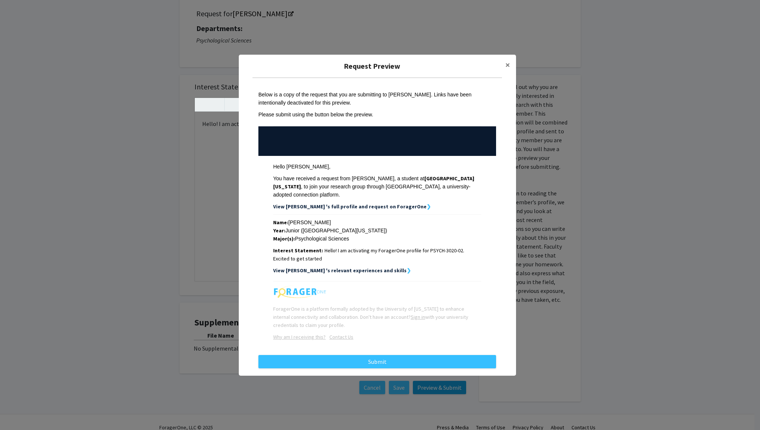 The image size is (760, 430). What do you see at coordinates (377, 239) in the screenshot?
I see `div: Psychological Sciences` at bounding box center [377, 239].